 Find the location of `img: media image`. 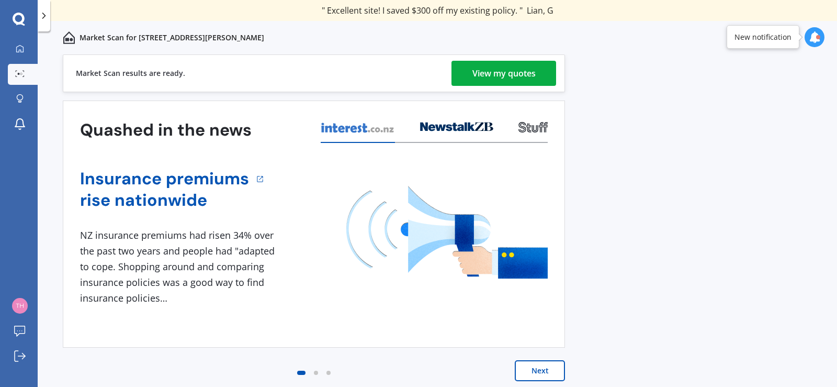

img: media image is located at coordinates (447, 232).